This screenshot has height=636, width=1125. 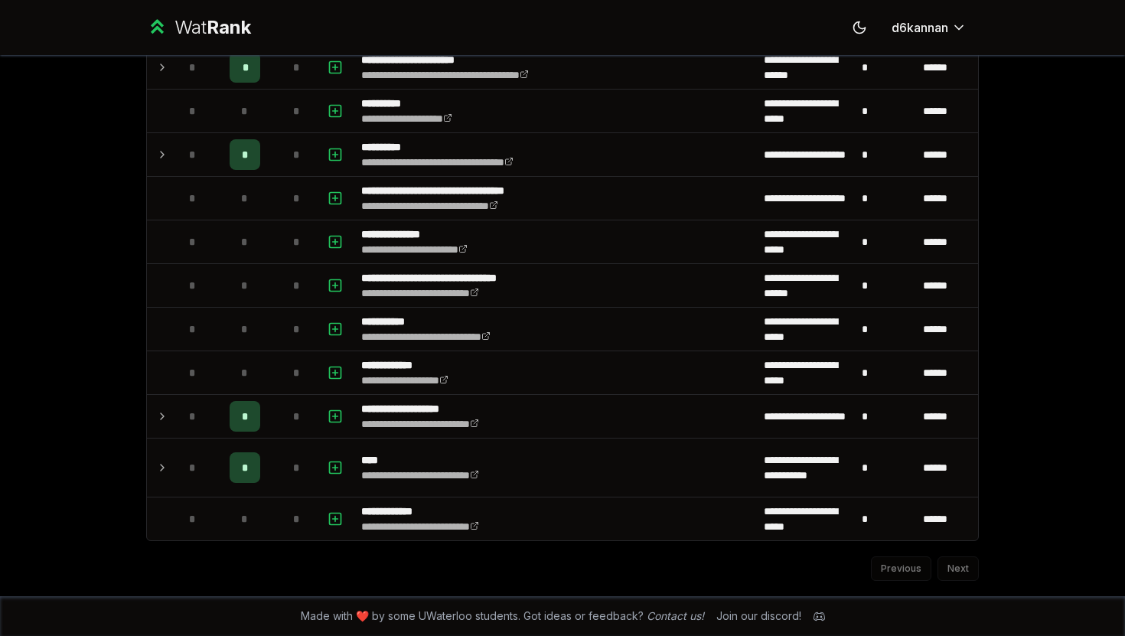 What do you see at coordinates (920, 28) in the screenshot?
I see `span: d6kannan` at bounding box center [920, 28].